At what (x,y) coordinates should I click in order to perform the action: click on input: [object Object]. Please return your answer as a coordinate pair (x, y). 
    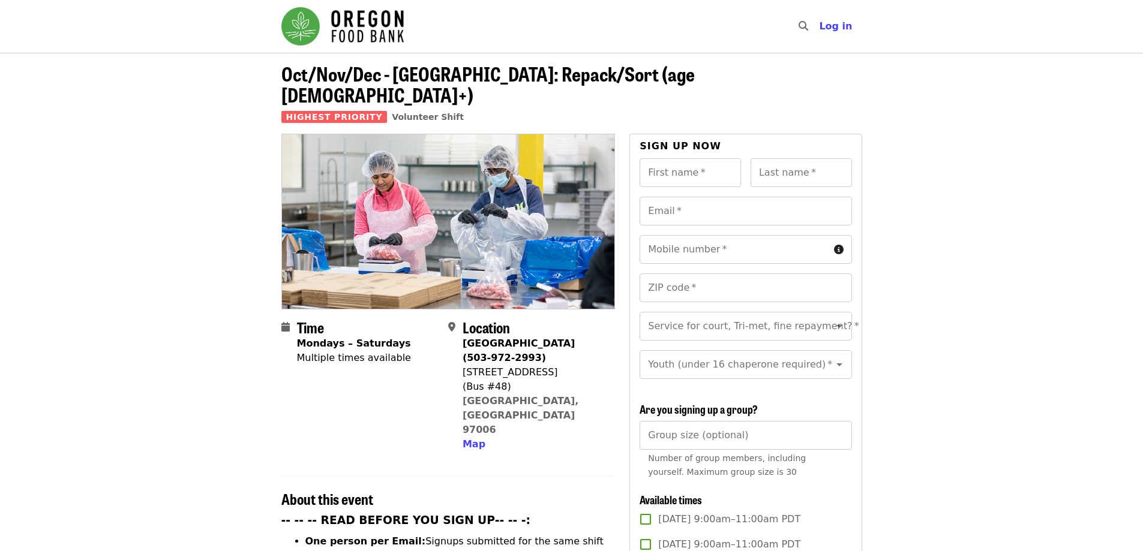
    Looking at the image, I should click on (745, 435).